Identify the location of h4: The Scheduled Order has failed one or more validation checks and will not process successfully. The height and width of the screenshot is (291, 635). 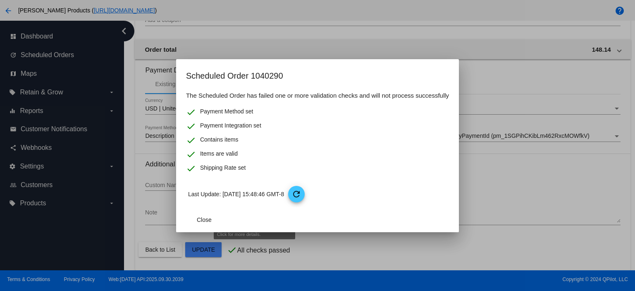
(318, 96).